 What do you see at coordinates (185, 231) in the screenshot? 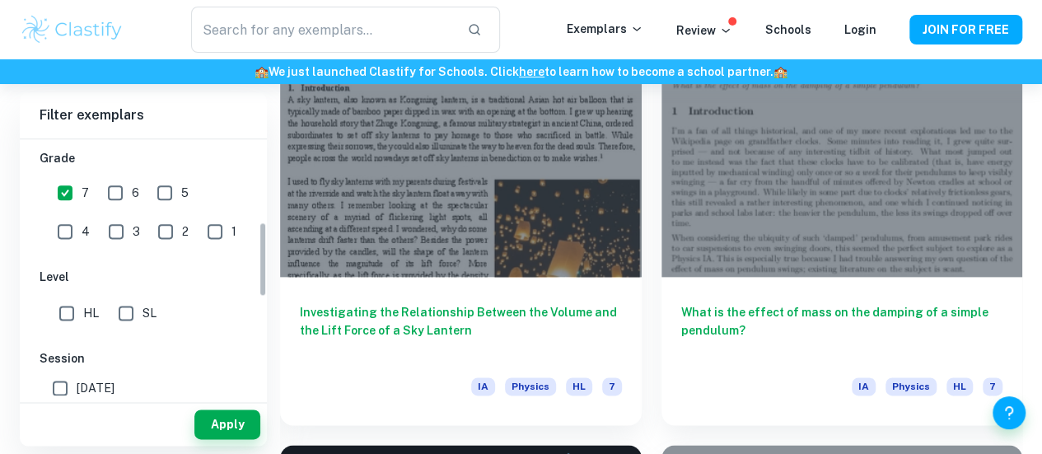
I see `span: 2` at bounding box center [185, 231].